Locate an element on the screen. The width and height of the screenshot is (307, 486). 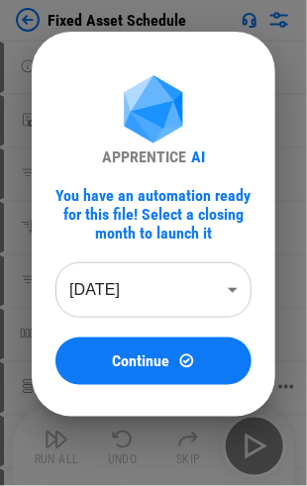
span: Continue is located at coordinates (142, 361).